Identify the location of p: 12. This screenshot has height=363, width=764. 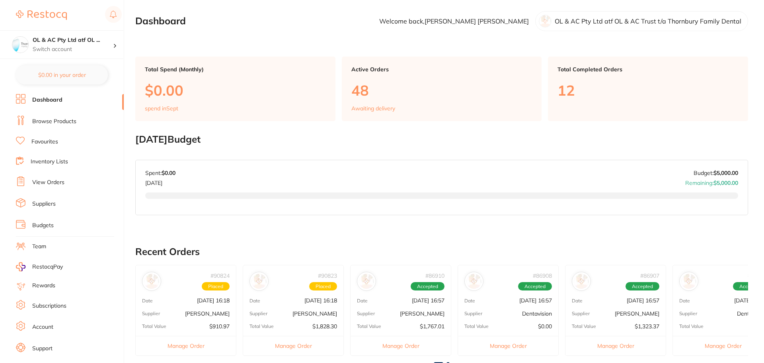
(648, 90).